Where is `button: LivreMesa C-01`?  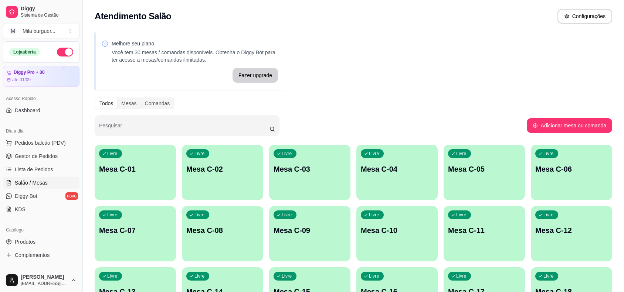 button: LivreMesa C-01 is located at coordinates (135, 173).